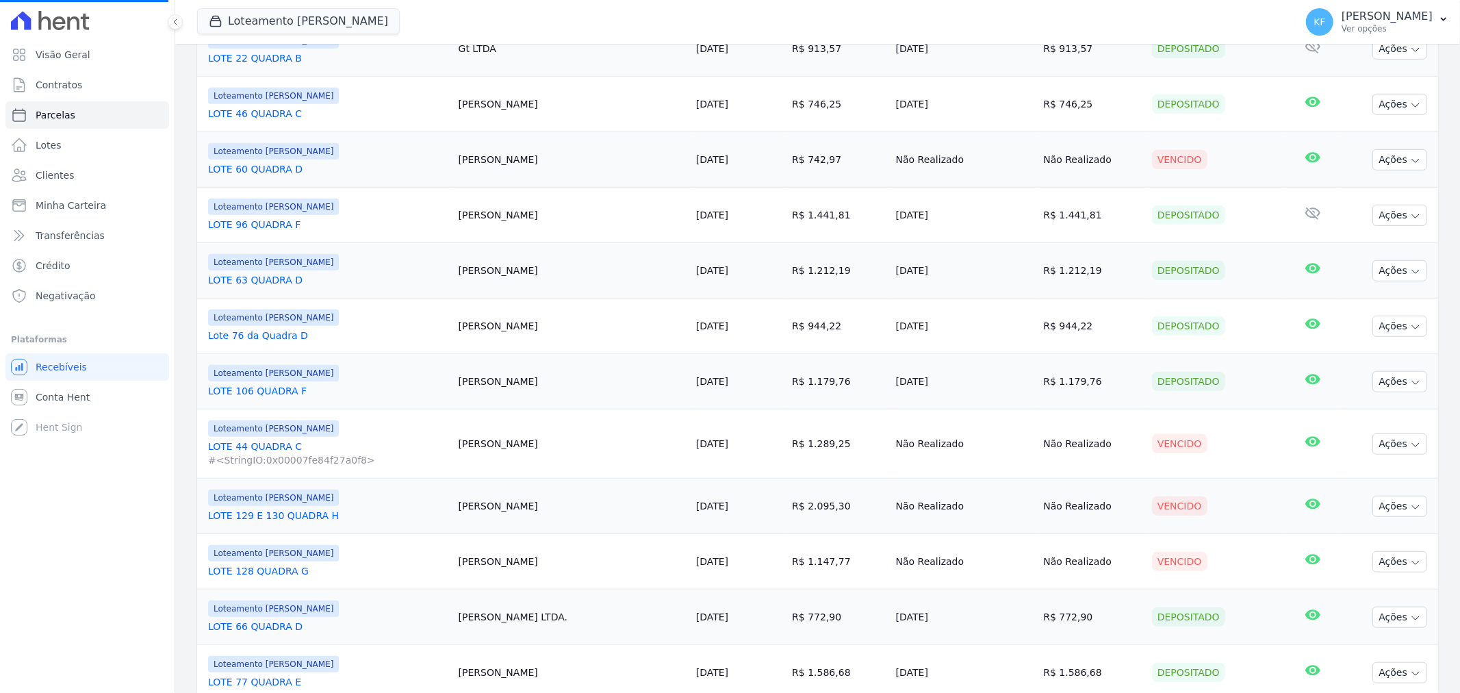 The image size is (1460, 693). I want to click on a: Lotes, so click(87, 145).